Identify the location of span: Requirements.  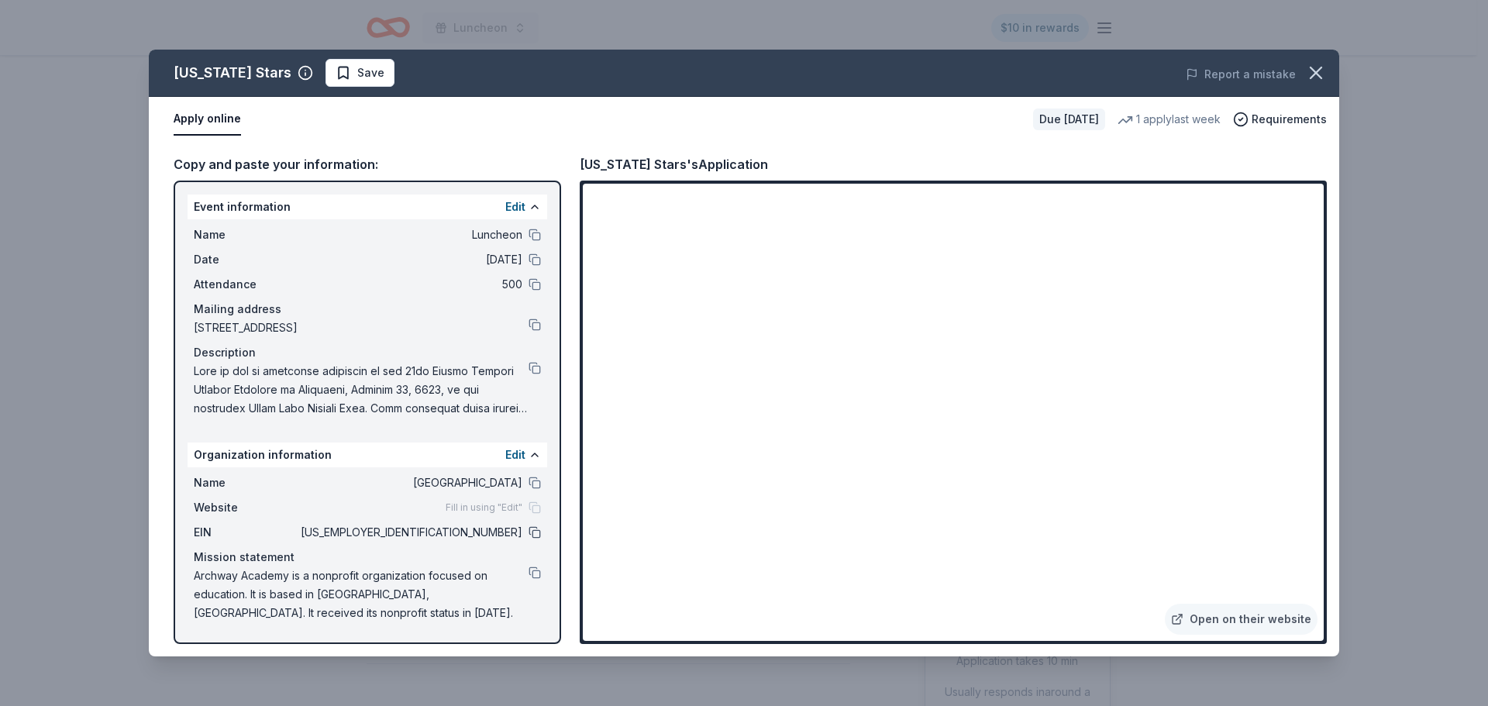
(1289, 119).